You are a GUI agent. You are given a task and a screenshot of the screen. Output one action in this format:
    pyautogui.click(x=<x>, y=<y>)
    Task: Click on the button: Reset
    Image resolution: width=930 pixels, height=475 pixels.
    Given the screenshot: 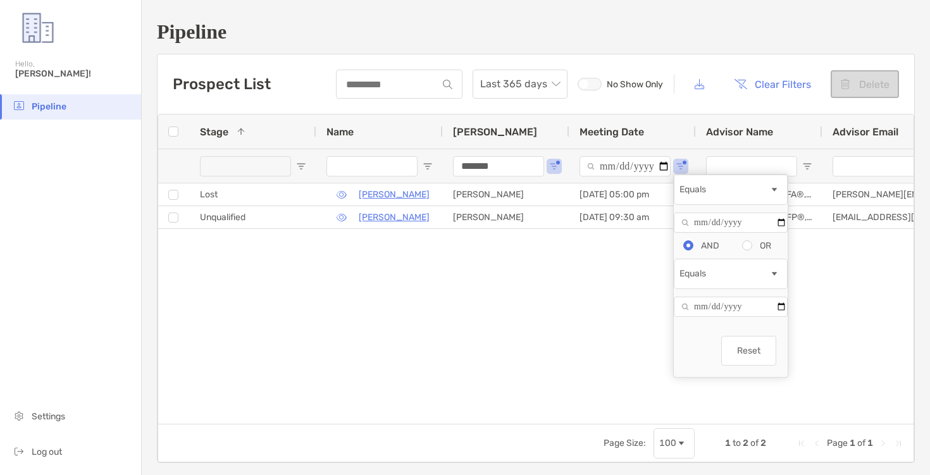 What is the action you would take?
    pyautogui.click(x=749, y=351)
    